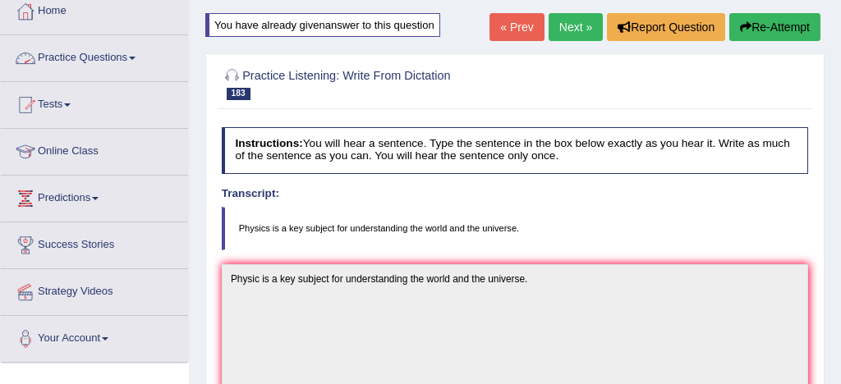  Describe the element at coordinates (94, 196) in the screenshot. I see `a: Predictions` at that location.